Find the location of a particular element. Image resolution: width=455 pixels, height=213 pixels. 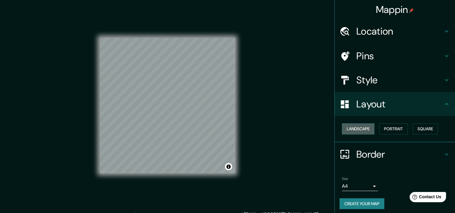

img: pin-icon.png is located at coordinates (412, 11).